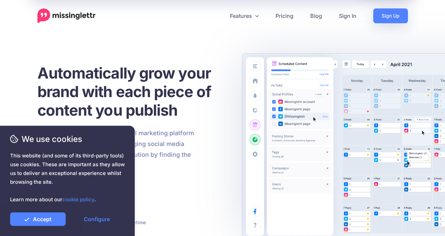 Image resolution: width=445 pixels, height=236 pixels. Describe the element at coordinates (348, 16) in the screenshot. I see `a: Sign In` at that location.